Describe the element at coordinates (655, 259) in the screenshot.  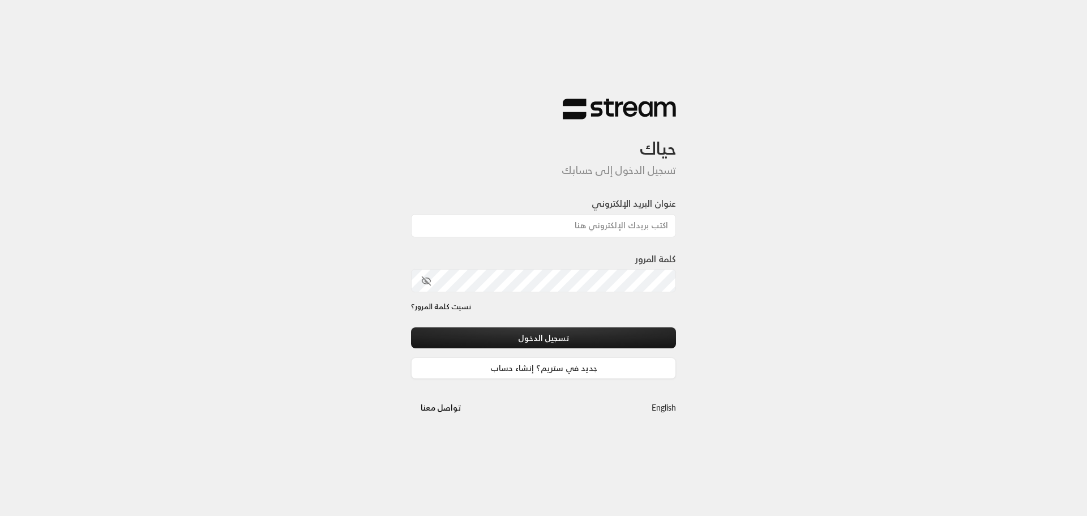
I see `label: كلمة المرور` at that location.